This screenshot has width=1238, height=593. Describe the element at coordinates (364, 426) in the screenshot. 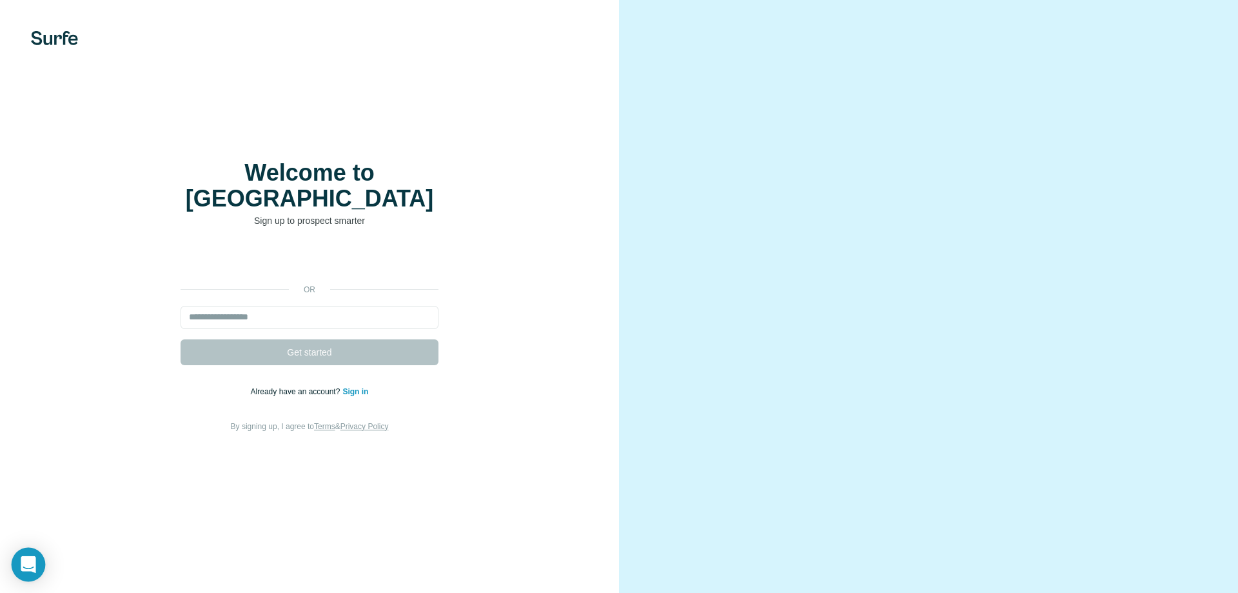

I see `a: Privacy Policy` at that location.